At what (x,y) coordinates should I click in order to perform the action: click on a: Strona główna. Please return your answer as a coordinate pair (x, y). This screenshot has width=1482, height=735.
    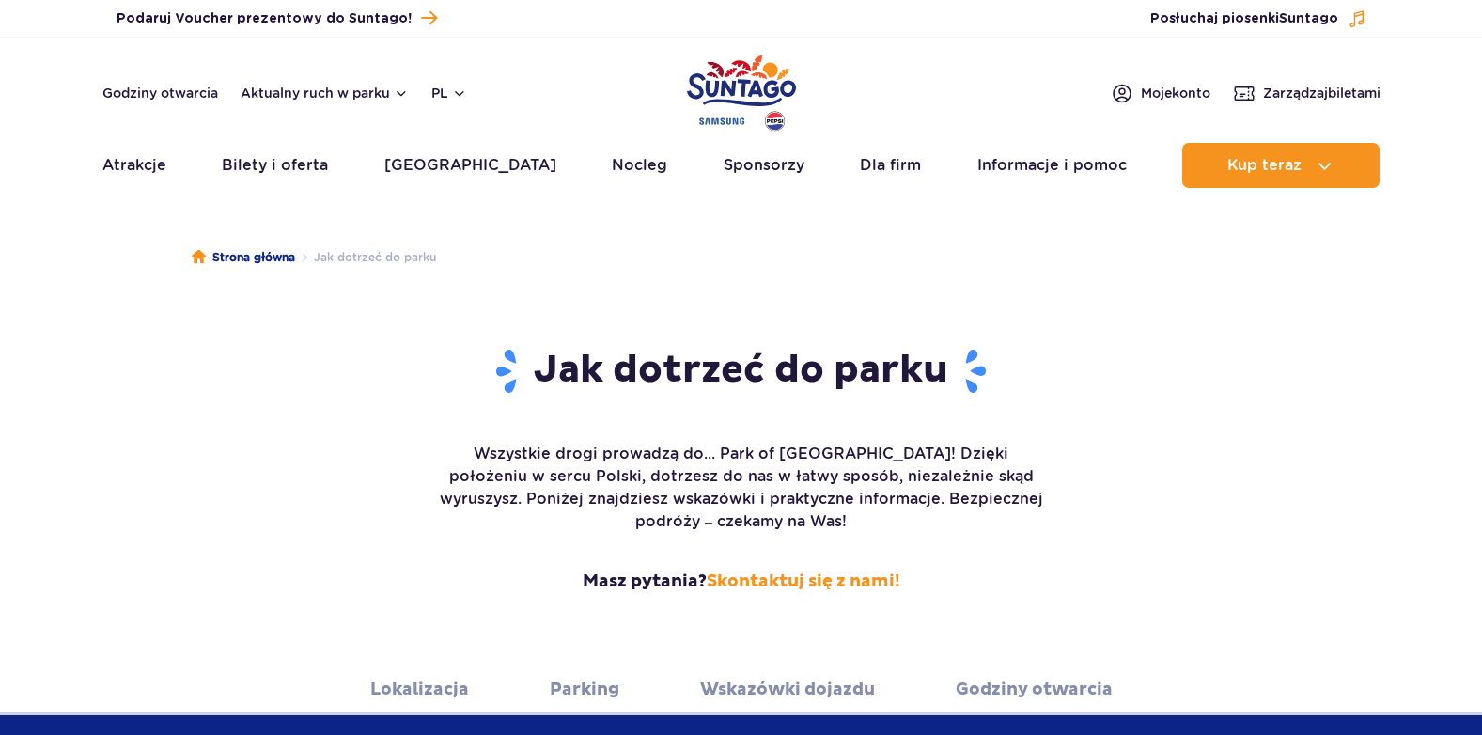
    Looking at the image, I should click on (243, 257).